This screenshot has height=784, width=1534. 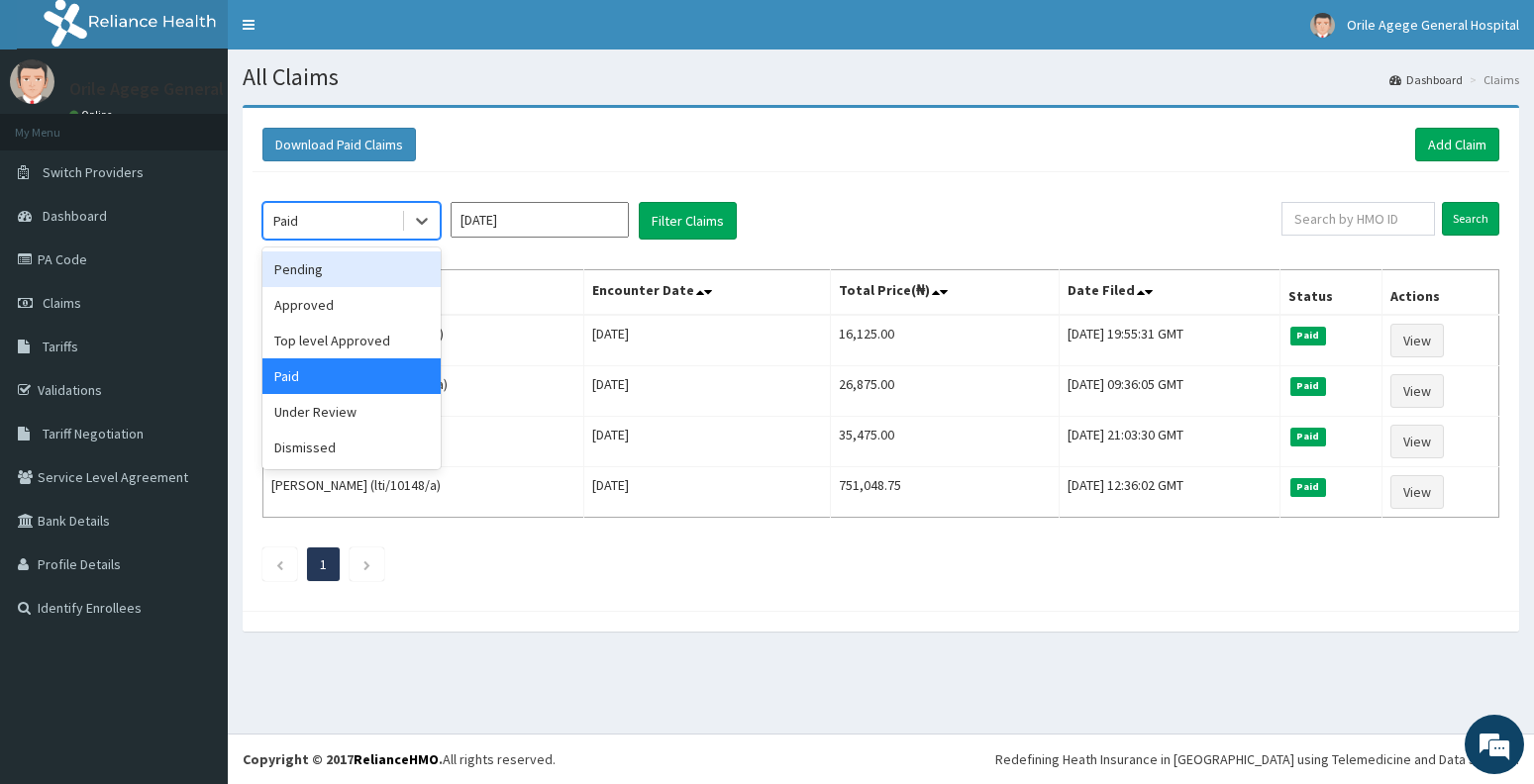 I want to click on button: Filter Claims, so click(x=688, y=221).